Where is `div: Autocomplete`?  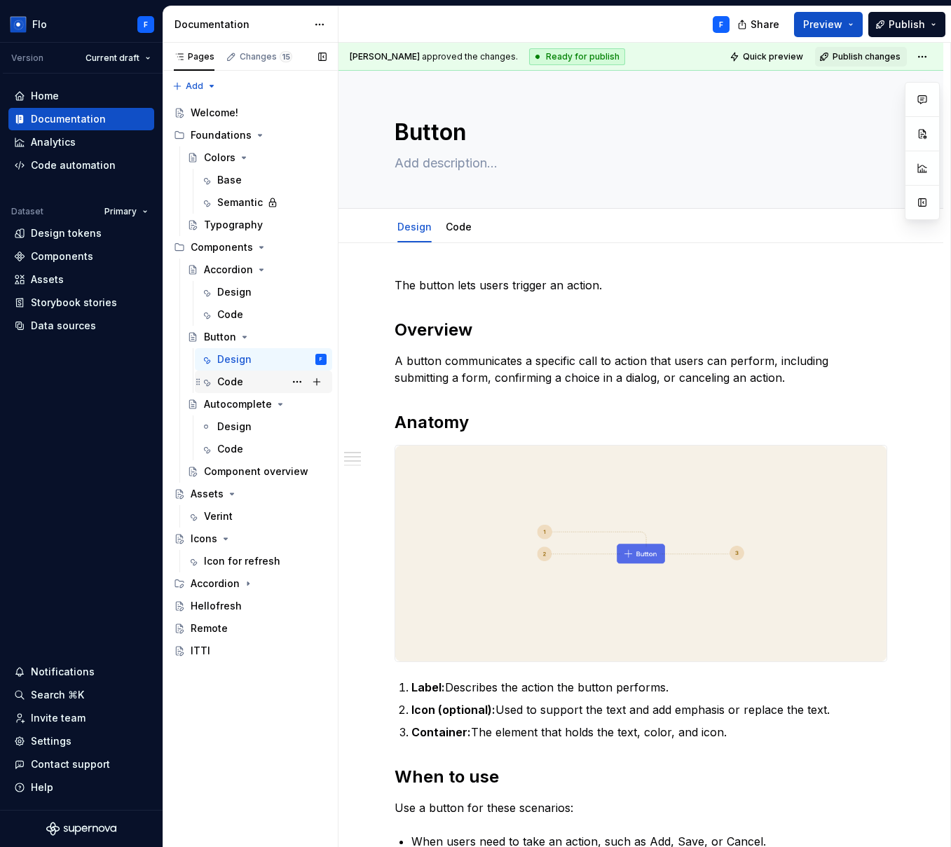
div: Autocomplete is located at coordinates (238, 404).